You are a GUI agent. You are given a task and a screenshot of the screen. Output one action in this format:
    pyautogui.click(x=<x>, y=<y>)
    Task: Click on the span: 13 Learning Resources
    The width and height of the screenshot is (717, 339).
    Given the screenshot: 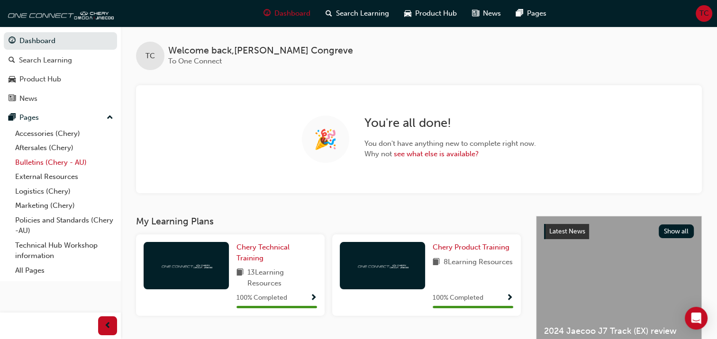 What is the action you would take?
    pyautogui.click(x=282, y=278)
    